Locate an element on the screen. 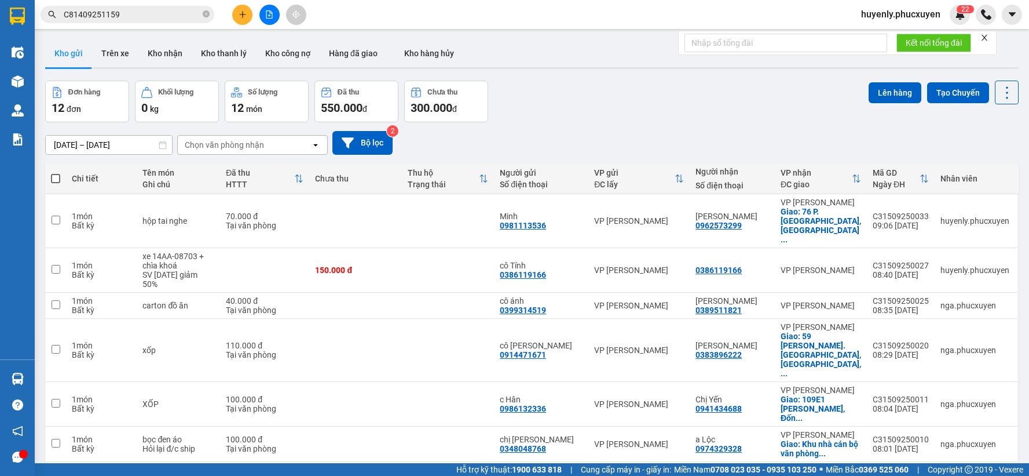 The image size is (1029, 476). span: close-circle is located at coordinates (206, 14).